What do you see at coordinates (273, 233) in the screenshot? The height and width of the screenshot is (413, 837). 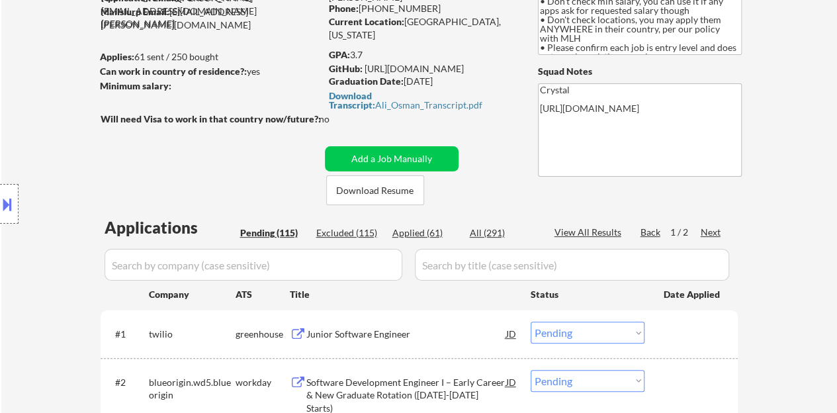 I see `div: Pending (115)` at bounding box center [273, 233].